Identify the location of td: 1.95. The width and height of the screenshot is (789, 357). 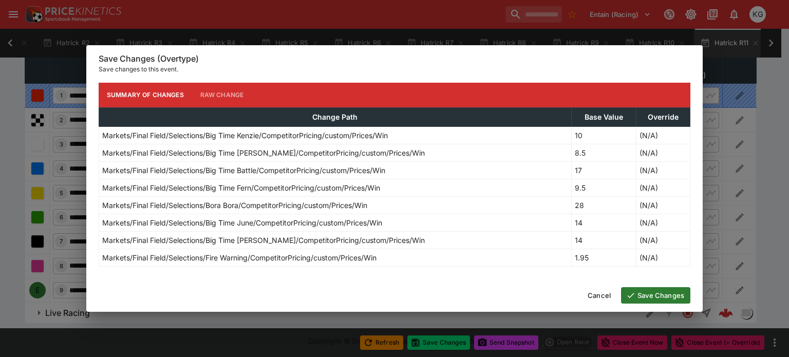
(604, 257).